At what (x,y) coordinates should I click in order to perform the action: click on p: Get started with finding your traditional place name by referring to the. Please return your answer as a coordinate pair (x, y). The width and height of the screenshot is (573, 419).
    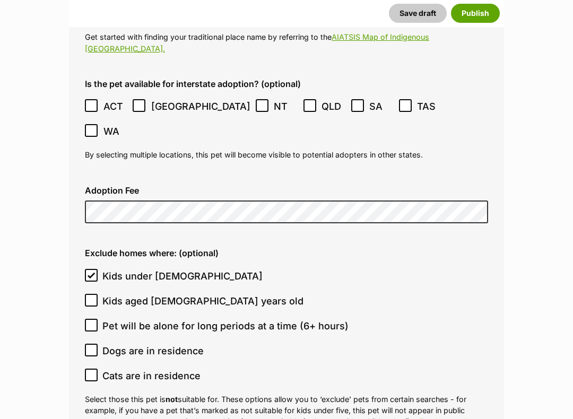
    Looking at the image, I should click on (287, 42).